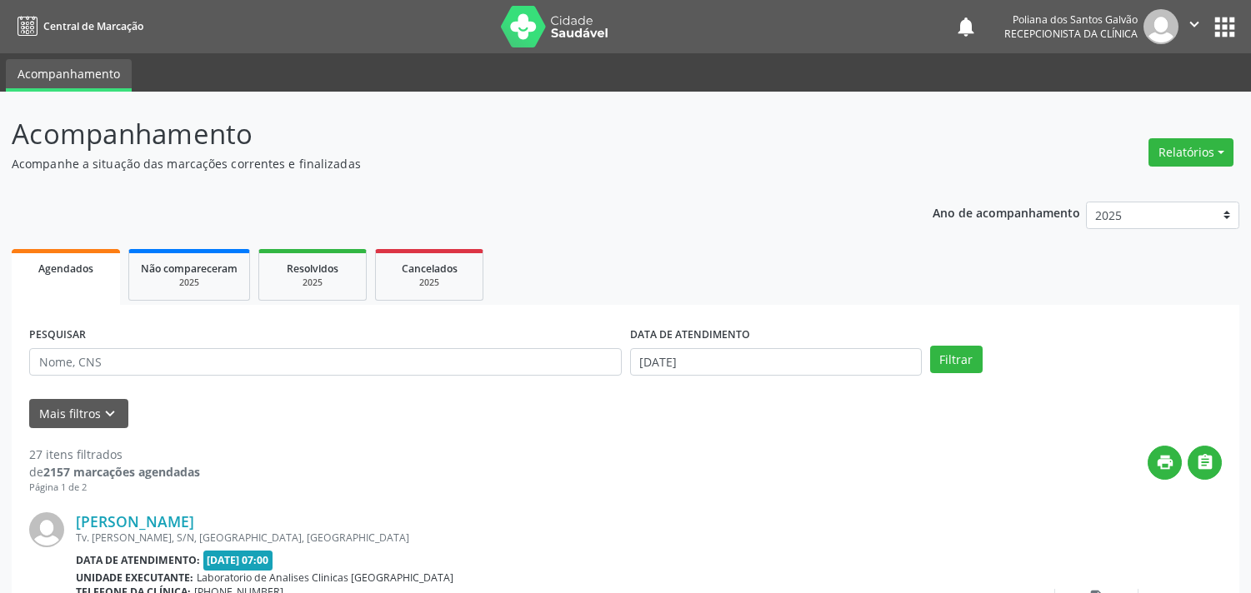 This screenshot has width=1251, height=593. Describe the element at coordinates (1071, 33) in the screenshot. I see `span: Recepcionista da clínica` at that location.